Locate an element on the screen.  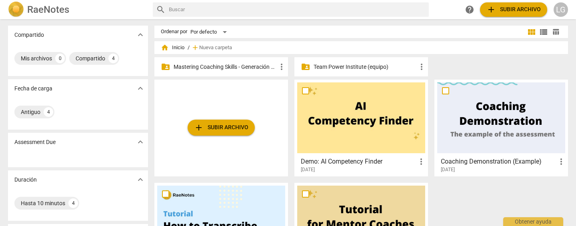
input: Buscar is located at coordinates (297, 10).